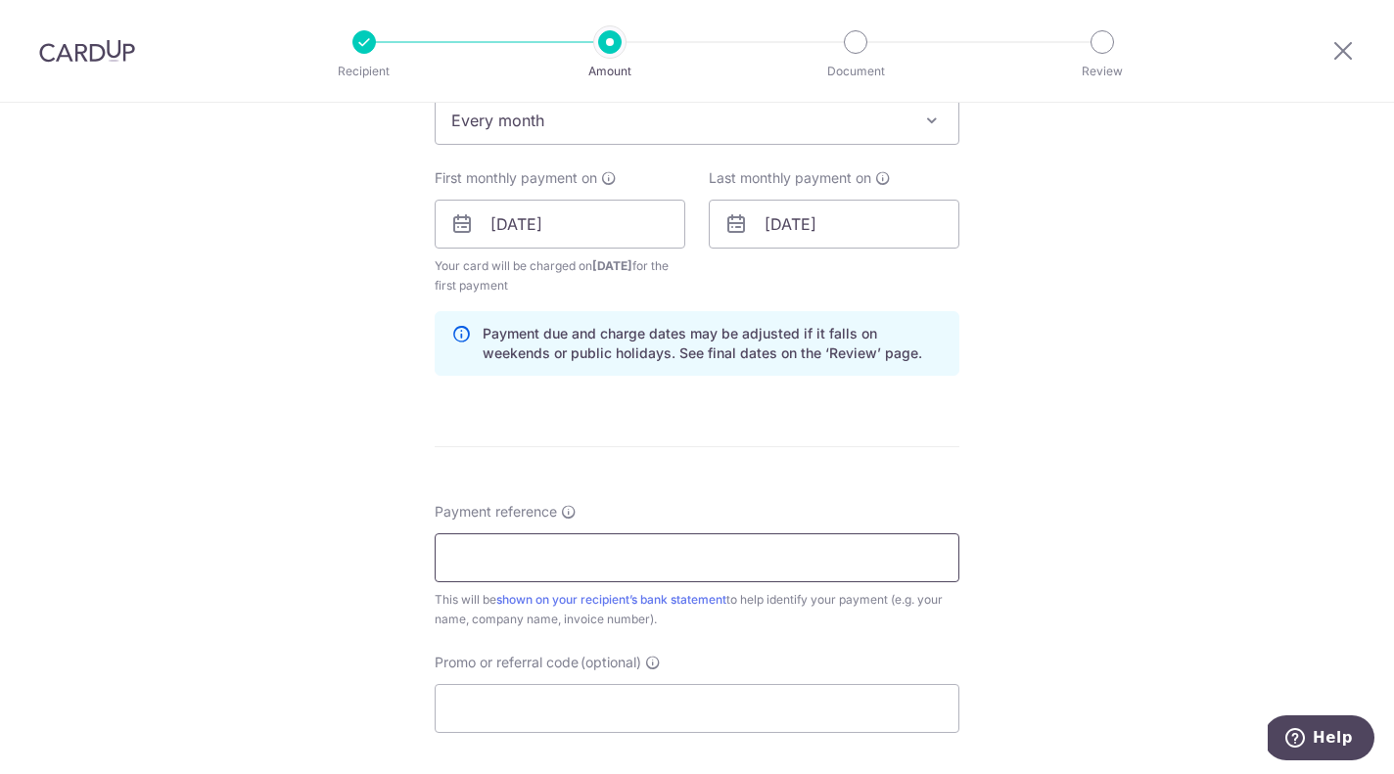 The width and height of the screenshot is (1394, 774). Describe the element at coordinates (790, 178) in the screenshot. I see `span: Last monthly payment on` at that location.